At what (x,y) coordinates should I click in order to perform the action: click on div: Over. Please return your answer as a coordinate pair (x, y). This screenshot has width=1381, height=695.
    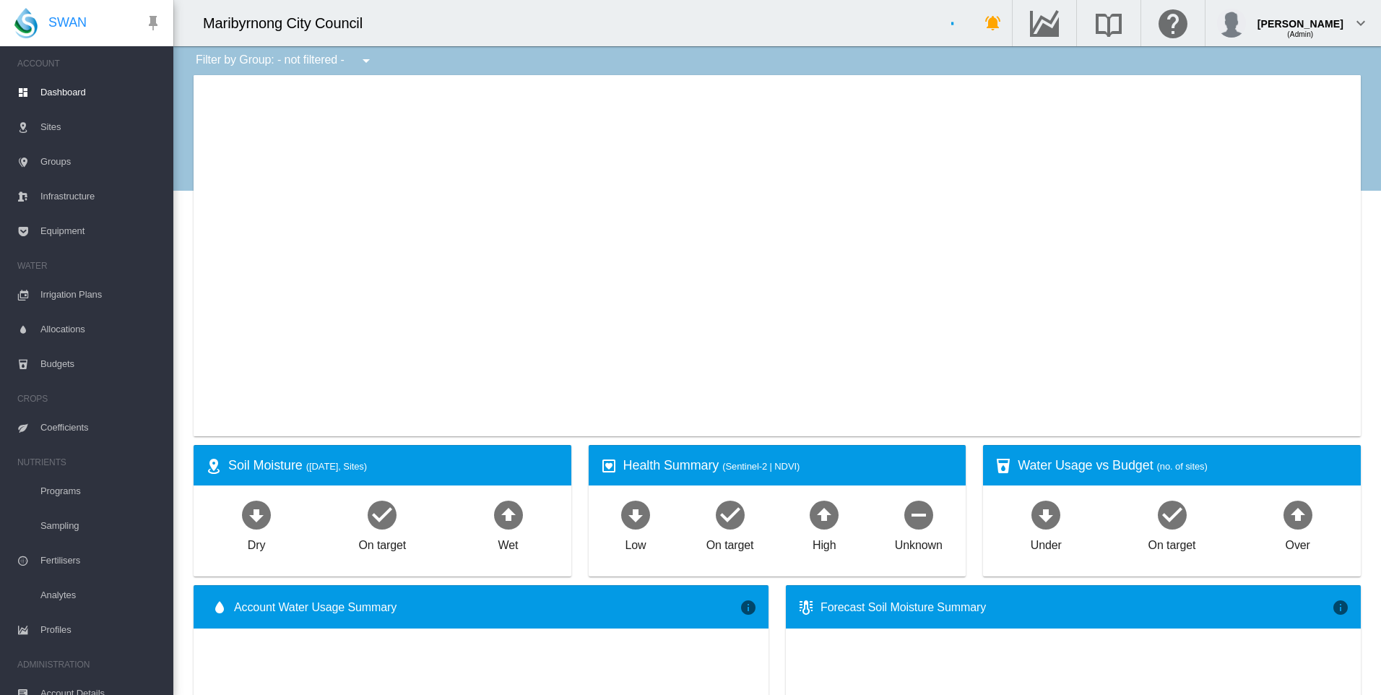
    Looking at the image, I should click on (1298, 543).